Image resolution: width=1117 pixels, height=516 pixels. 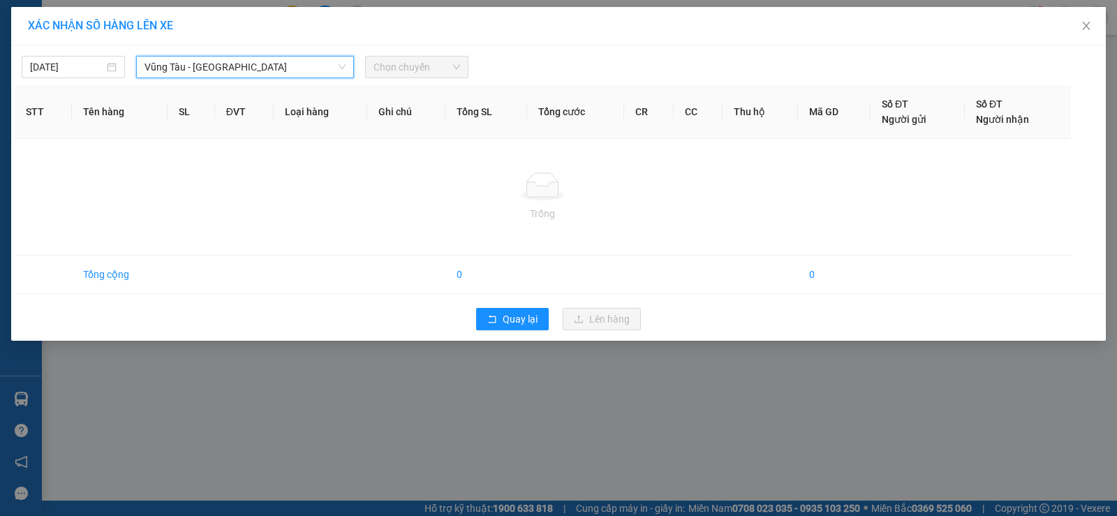 I want to click on th: CR, so click(x=649, y=112).